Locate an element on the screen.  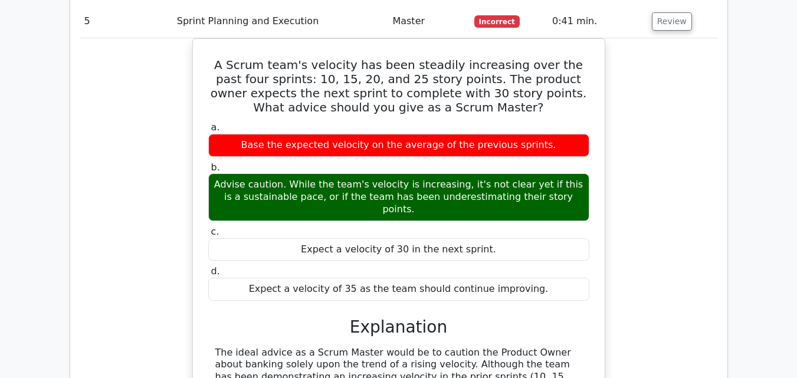
div: Expect a velocity of 35 as the team should continue improving. is located at coordinates (399, 289).